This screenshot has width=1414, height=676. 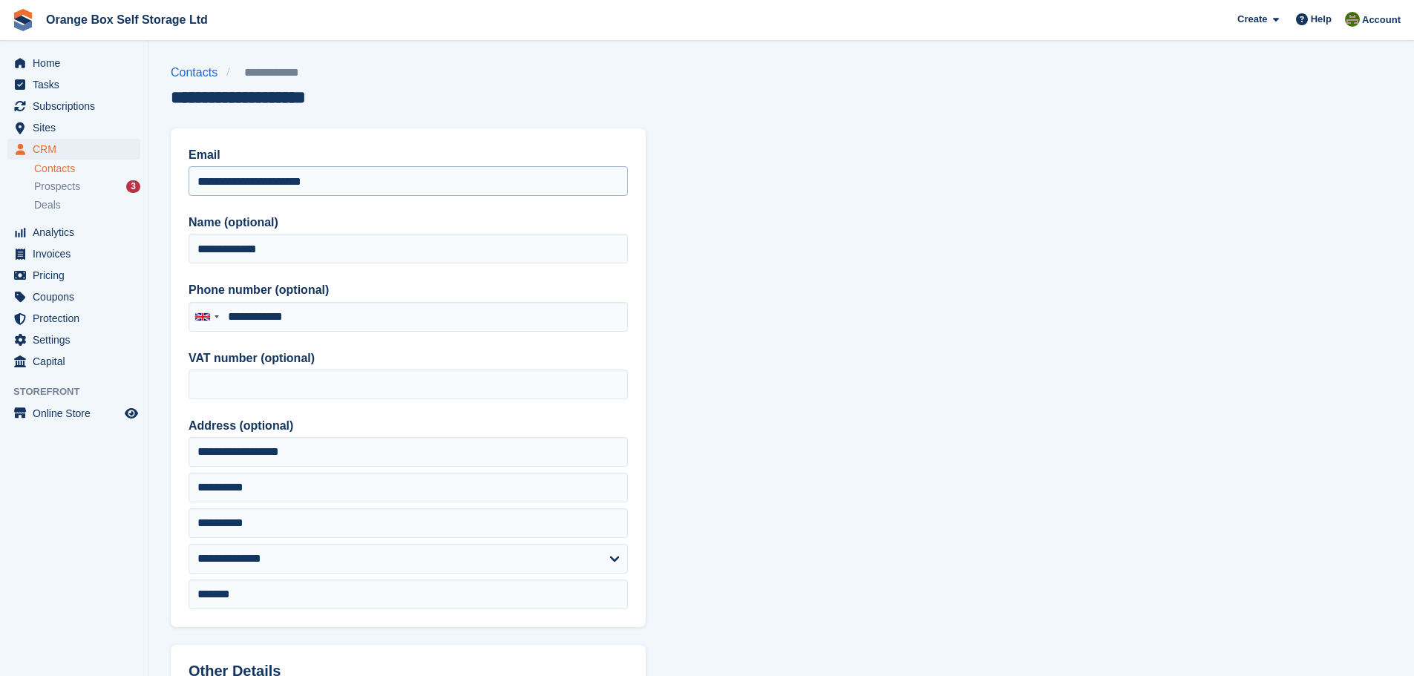 What do you see at coordinates (80, 392) in the screenshot?
I see `span: Storefront` at bounding box center [80, 392].